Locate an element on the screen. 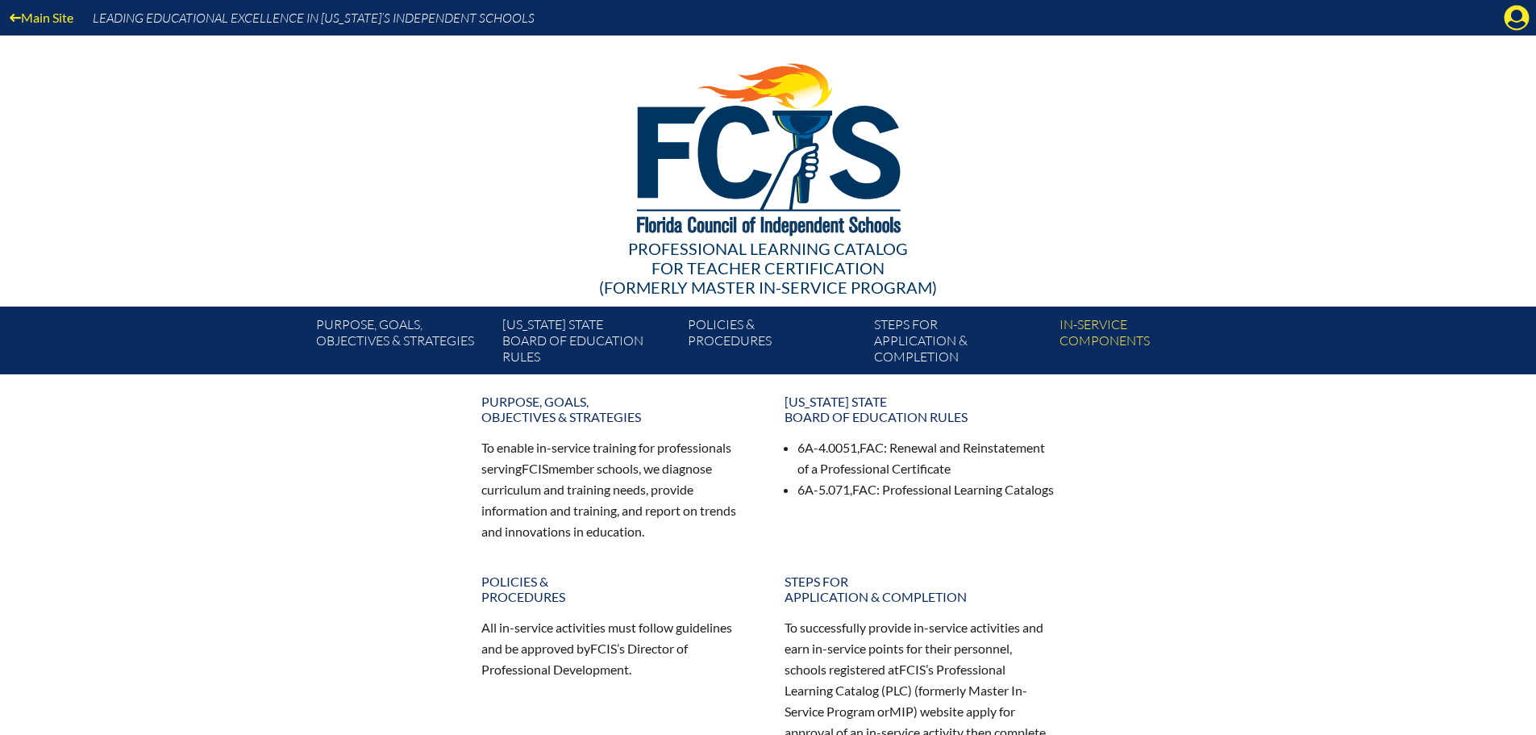 The height and width of the screenshot is (735, 1536). li: 6A-4.0051, : Renewal and Reinstatement of a Professional Certificate is located at coordinates (927, 458).